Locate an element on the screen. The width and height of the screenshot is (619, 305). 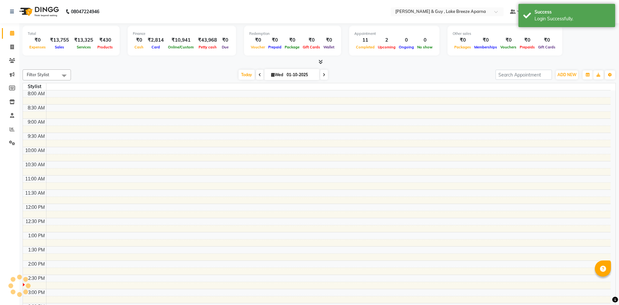
input: Search Appointment is located at coordinates (524, 74).